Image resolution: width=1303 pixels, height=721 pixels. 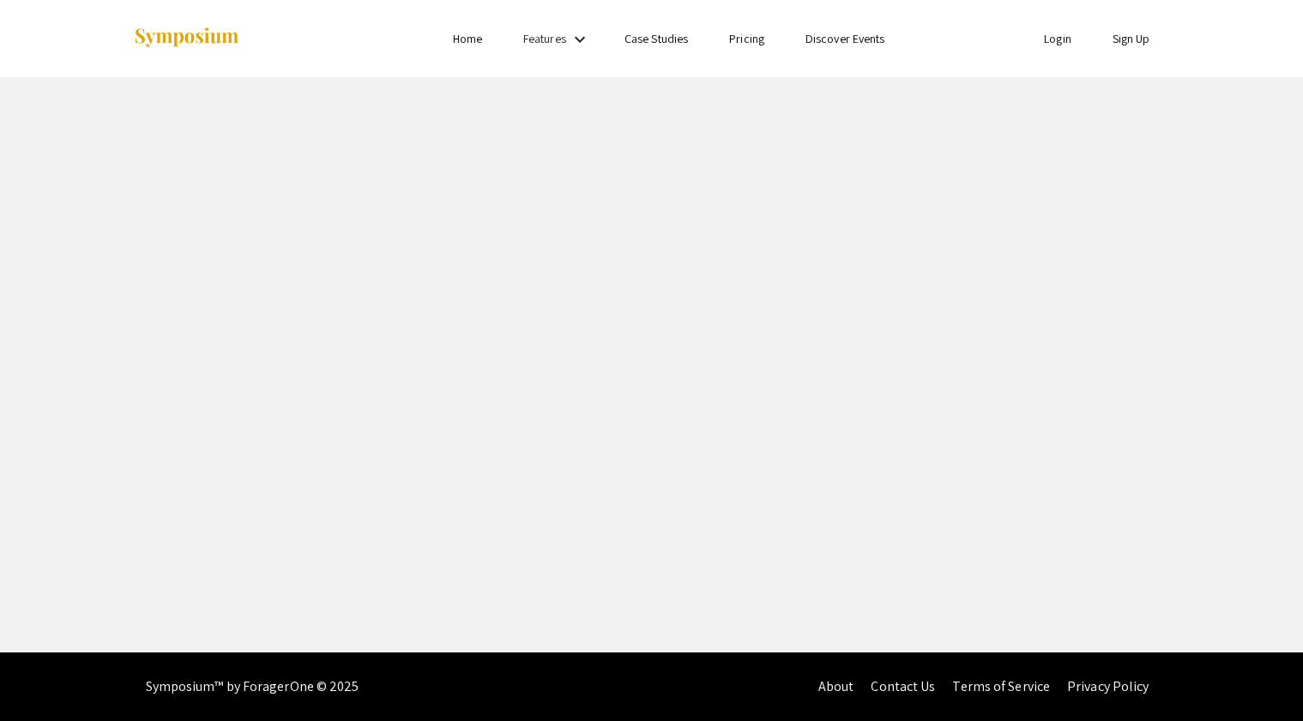 What do you see at coordinates (845, 39) in the screenshot?
I see `a: Discover Events` at bounding box center [845, 39].